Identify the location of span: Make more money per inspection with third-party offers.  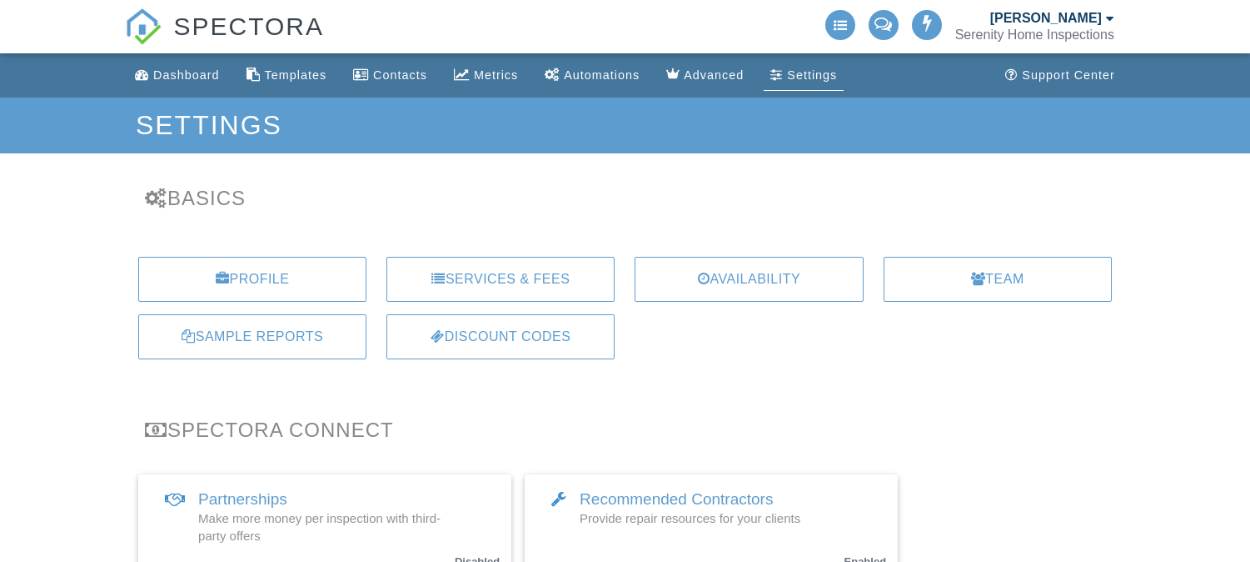
(319, 527).